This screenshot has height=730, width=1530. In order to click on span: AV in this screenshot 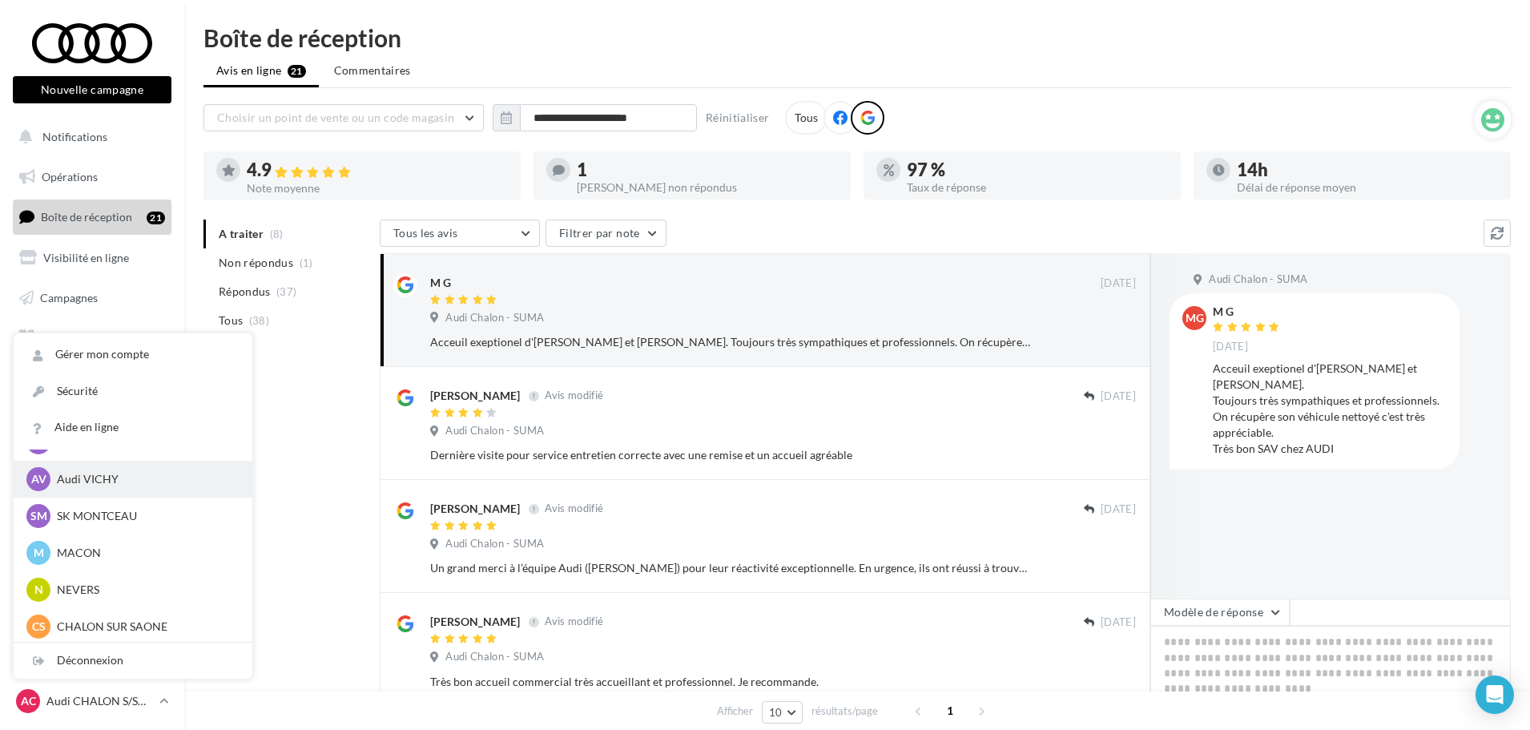, I will do `click(38, 479)`.